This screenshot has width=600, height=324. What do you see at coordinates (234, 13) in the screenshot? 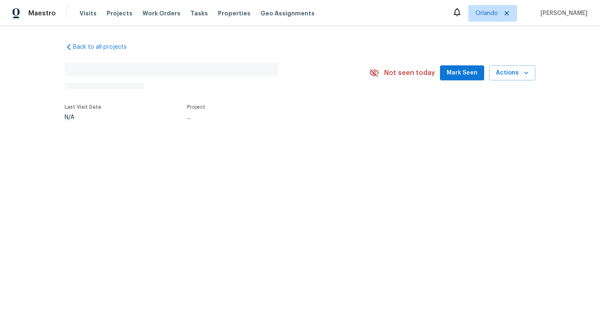
I see `span: Properties` at bounding box center [234, 13].